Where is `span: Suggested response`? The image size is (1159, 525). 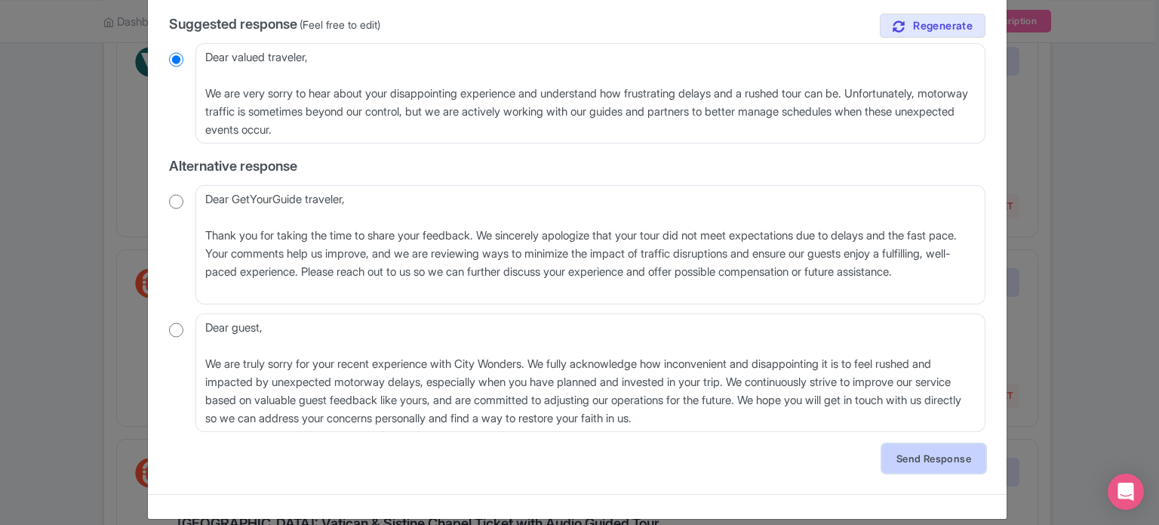
span: Suggested response is located at coordinates (233, 23).